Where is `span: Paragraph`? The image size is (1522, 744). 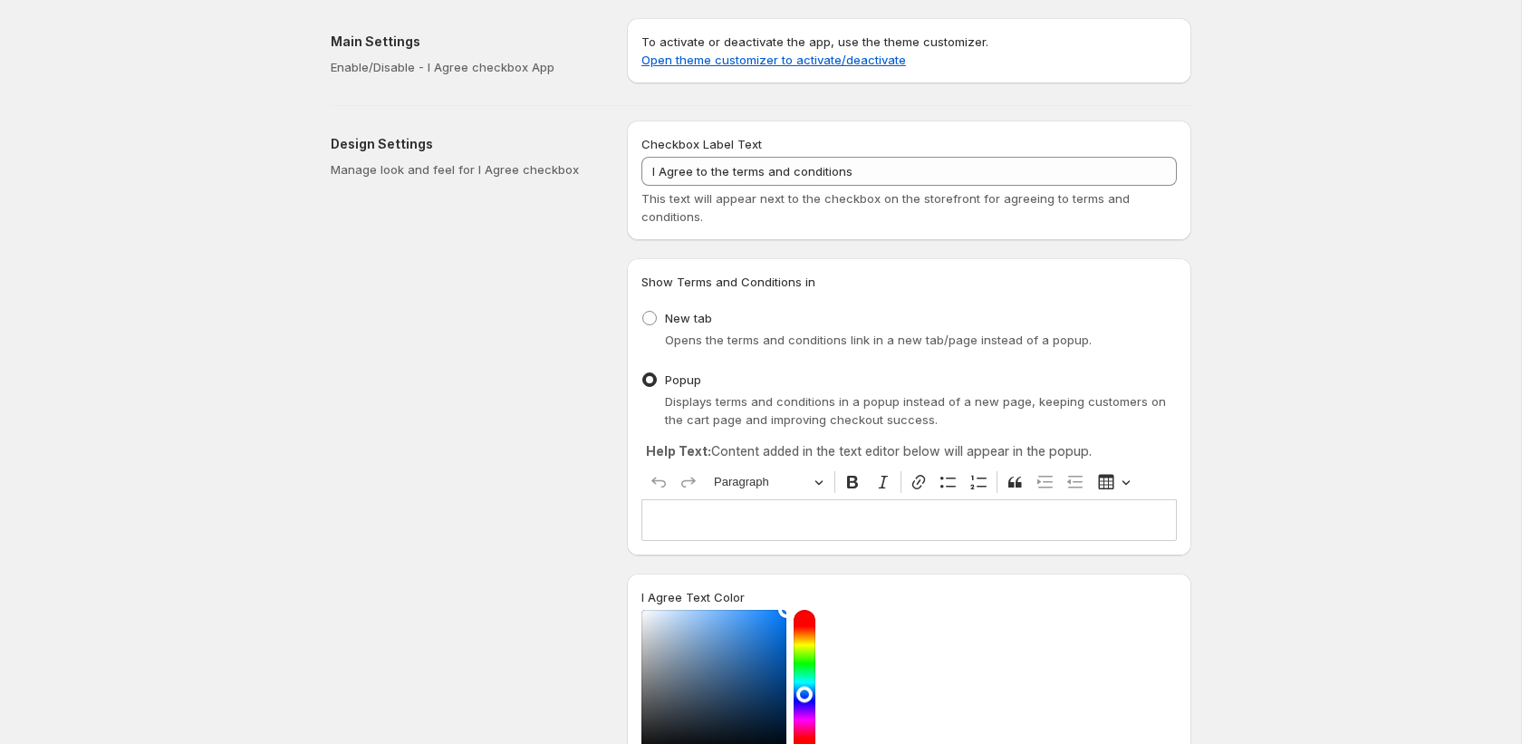
span: Paragraph is located at coordinates (761, 482).